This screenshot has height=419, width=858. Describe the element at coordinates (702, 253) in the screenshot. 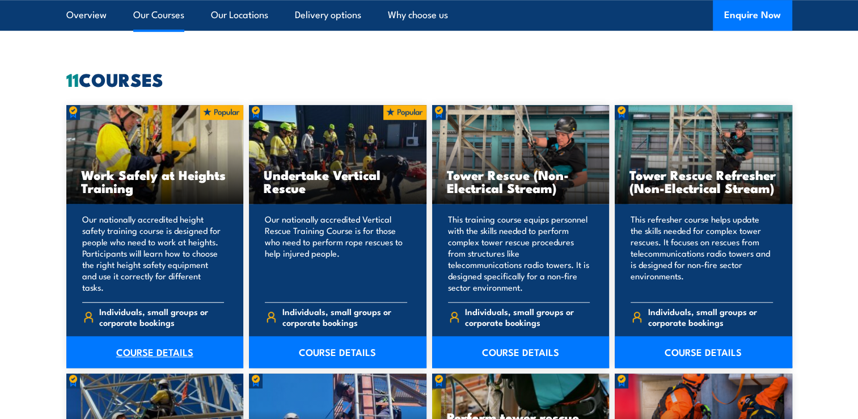

I see `p: This refresher course helps update the skills needed for complex tower rescues. It focuses on res...` at that location.